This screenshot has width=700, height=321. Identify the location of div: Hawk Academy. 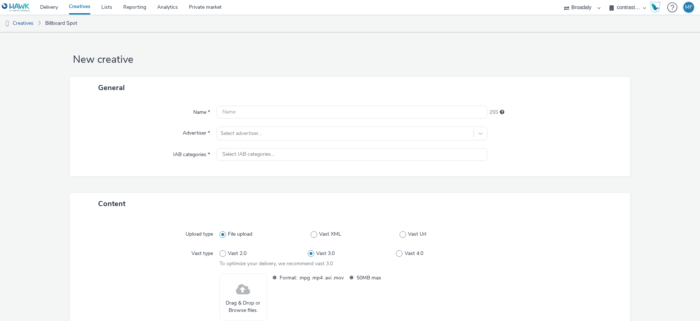
(655, 7).